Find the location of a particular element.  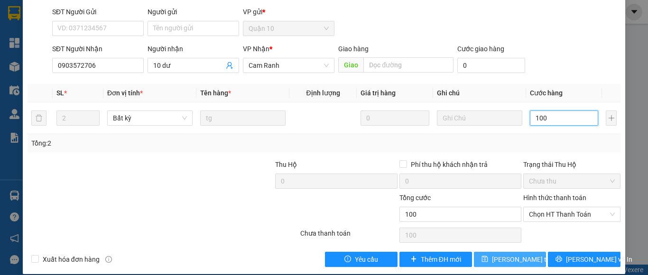

button: plusThêm ĐH mới is located at coordinates (435, 259).